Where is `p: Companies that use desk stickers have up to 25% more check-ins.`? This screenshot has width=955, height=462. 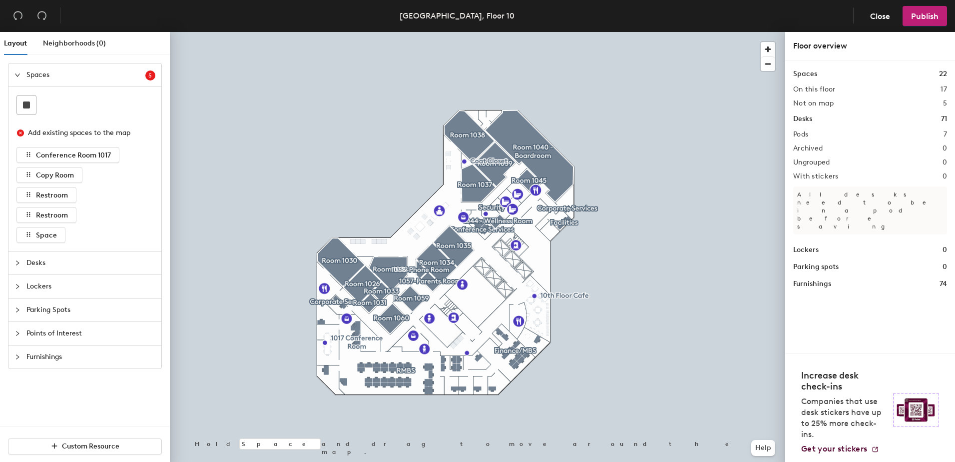 p: Companies that use desk stickers have up to 25% more check-ins. is located at coordinates (844, 418).